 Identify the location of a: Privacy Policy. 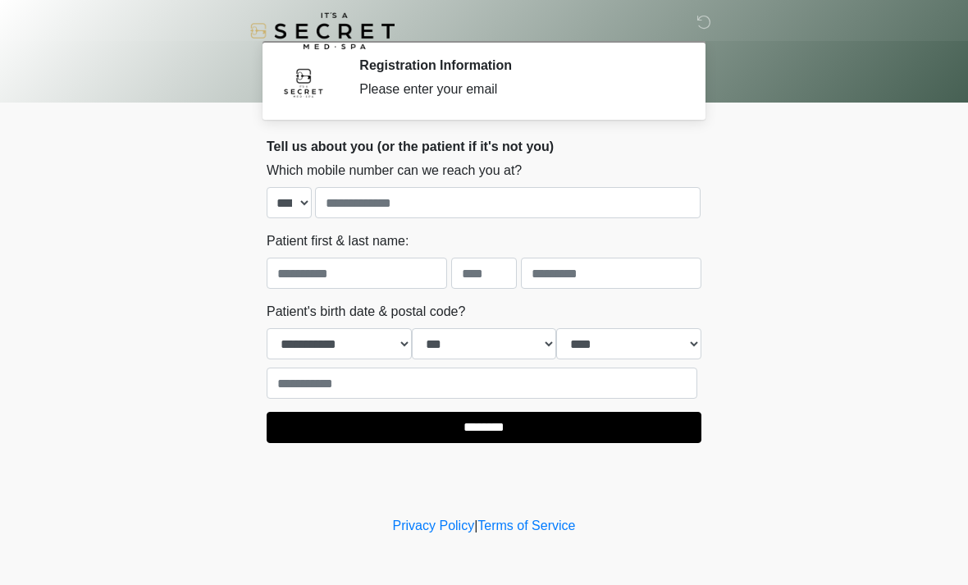
(434, 525).